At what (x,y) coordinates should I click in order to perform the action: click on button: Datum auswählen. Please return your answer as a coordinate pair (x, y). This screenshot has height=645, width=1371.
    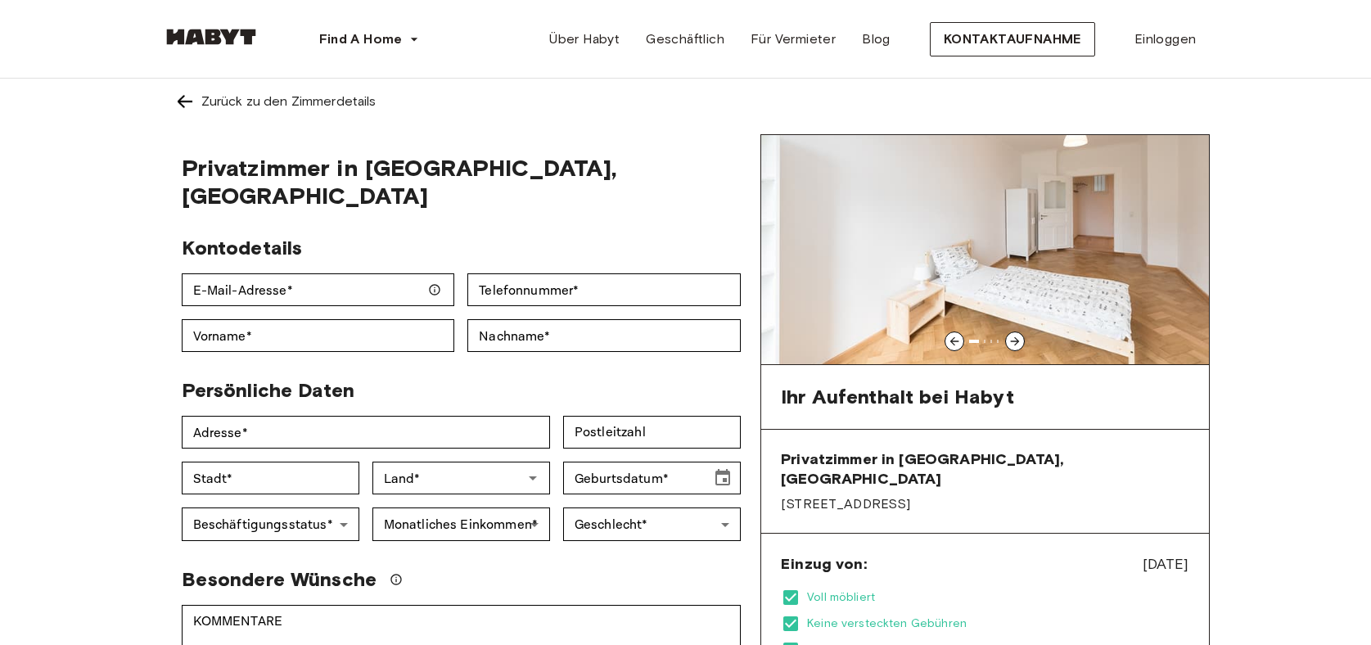
    Looking at the image, I should click on (723, 478).